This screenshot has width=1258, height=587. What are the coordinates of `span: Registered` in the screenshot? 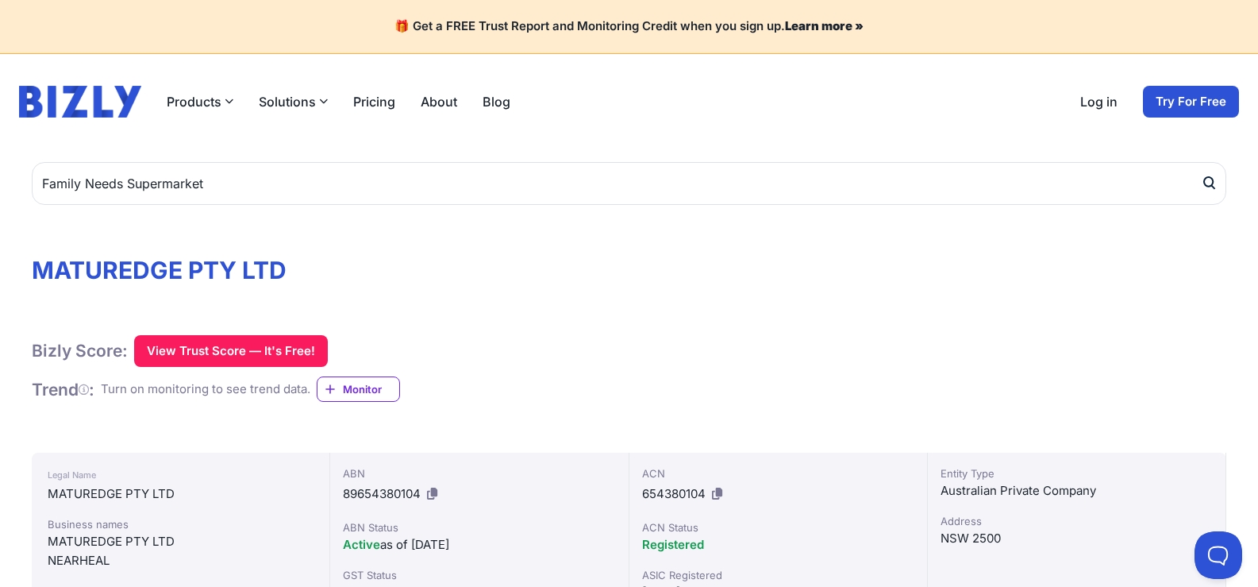 It's located at (673, 544).